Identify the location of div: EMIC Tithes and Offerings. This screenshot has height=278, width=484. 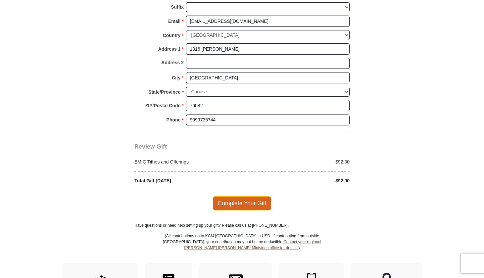
(187, 162).